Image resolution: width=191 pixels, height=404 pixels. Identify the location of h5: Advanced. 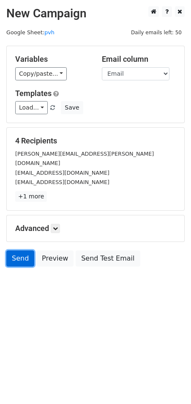
(96, 228).